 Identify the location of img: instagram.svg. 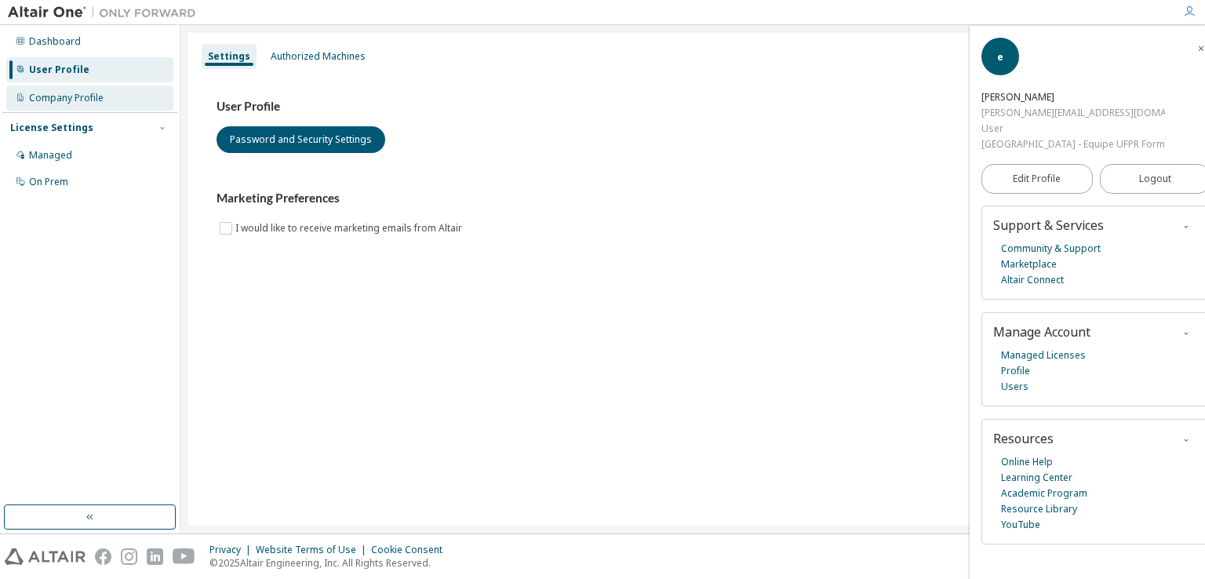
(129, 556).